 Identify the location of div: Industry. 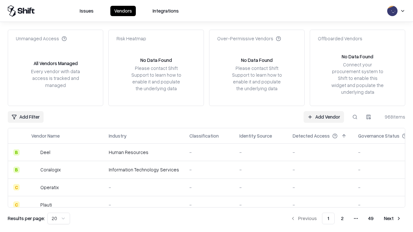
(117, 136).